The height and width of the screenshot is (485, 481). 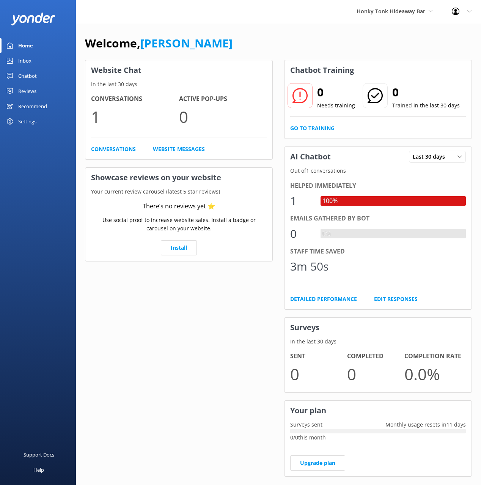 I want to click on h4: Completed, so click(x=376, y=356).